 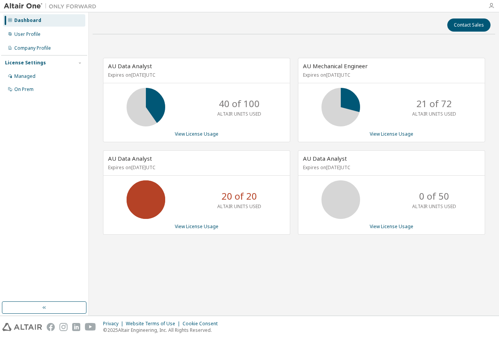 What do you see at coordinates (469, 25) in the screenshot?
I see `button: Contact Sales` at bounding box center [469, 25].